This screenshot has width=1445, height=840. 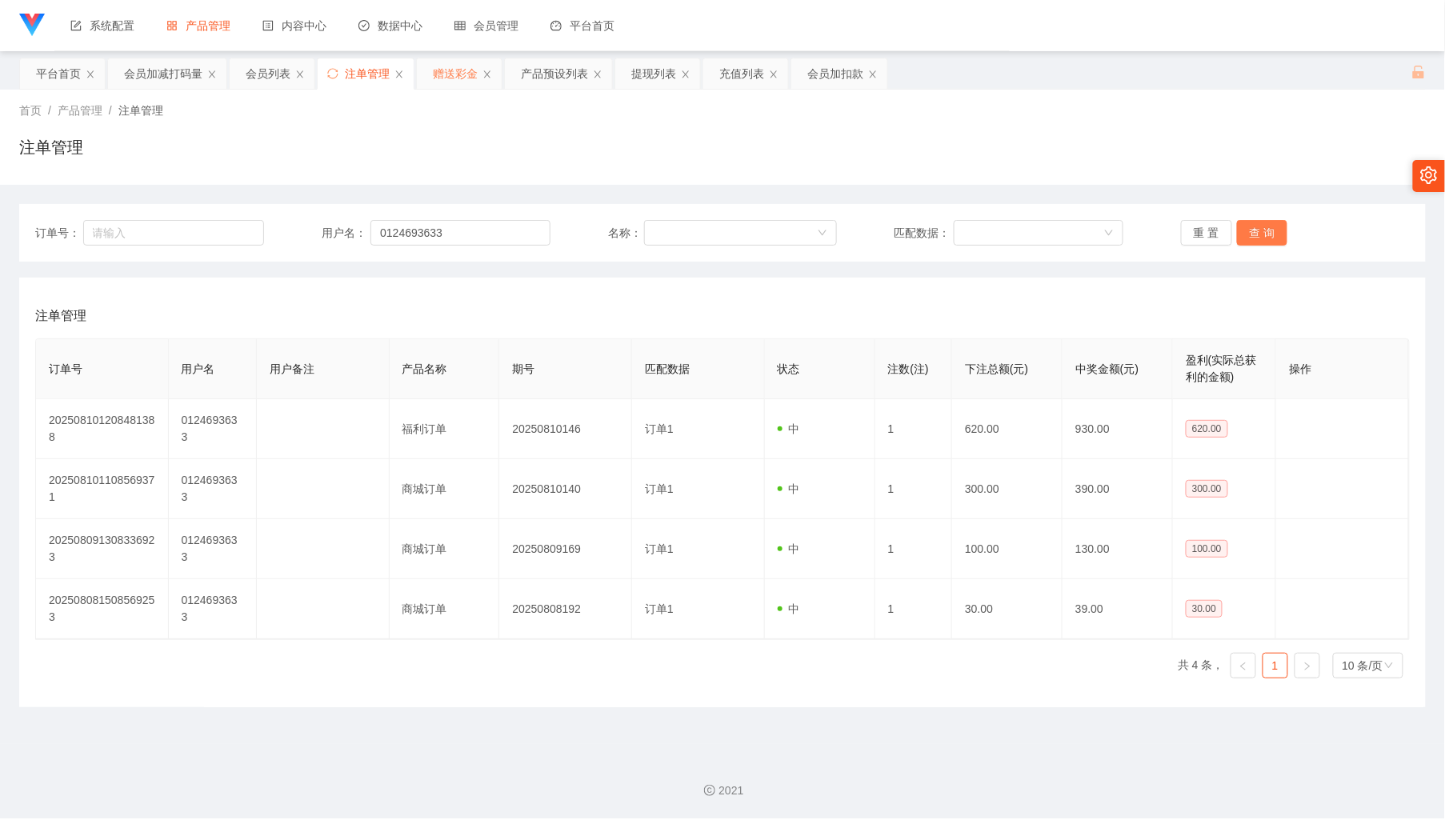 I want to click on td: 202508091308336923, so click(x=103, y=549).